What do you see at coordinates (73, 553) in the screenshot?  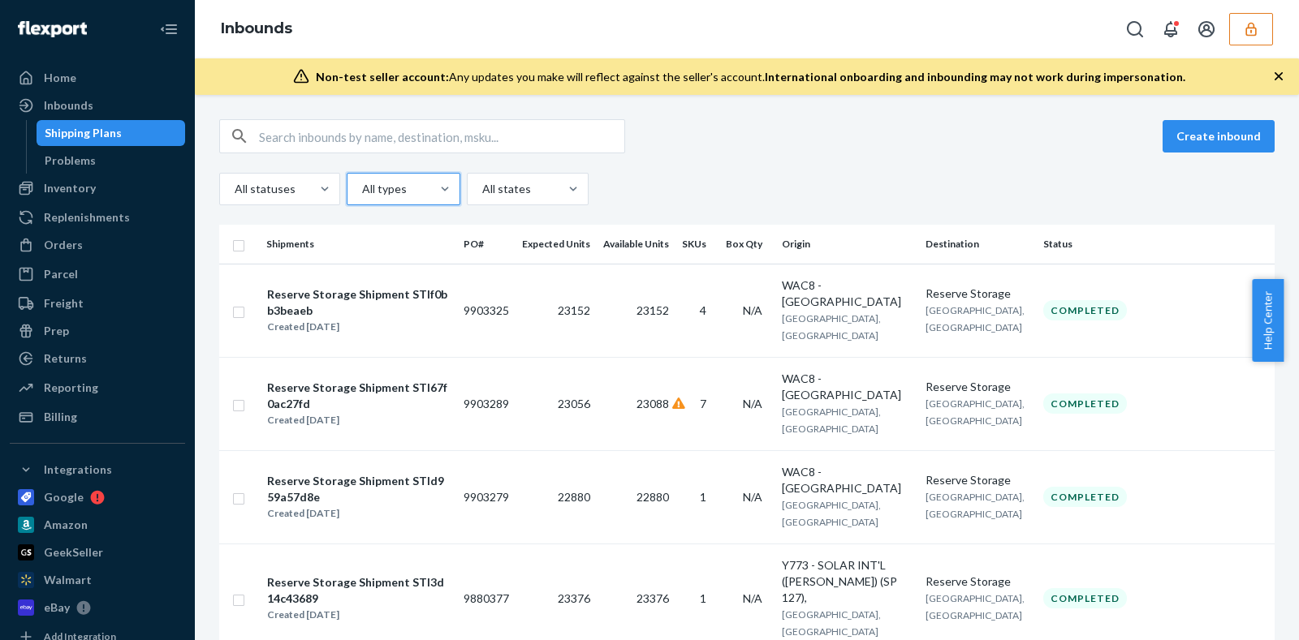 I see `div: GeekSeller` at bounding box center [73, 553].